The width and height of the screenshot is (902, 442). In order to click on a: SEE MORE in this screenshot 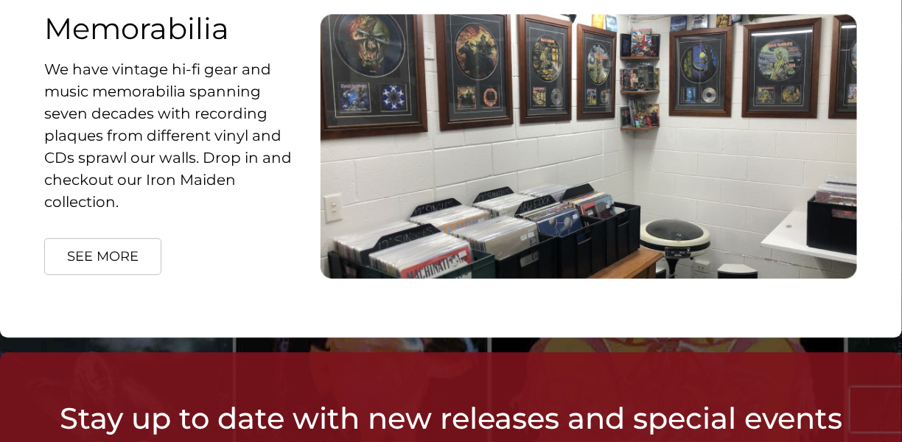, I will do `click(102, 256)`.